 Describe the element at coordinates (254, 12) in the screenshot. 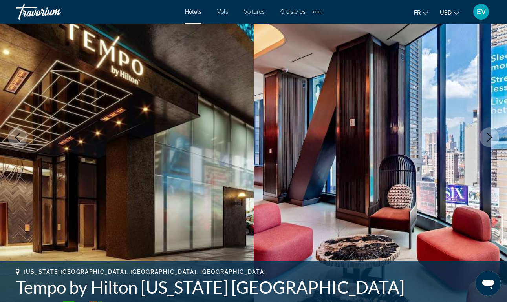

I see `span: Voitures` at that location.